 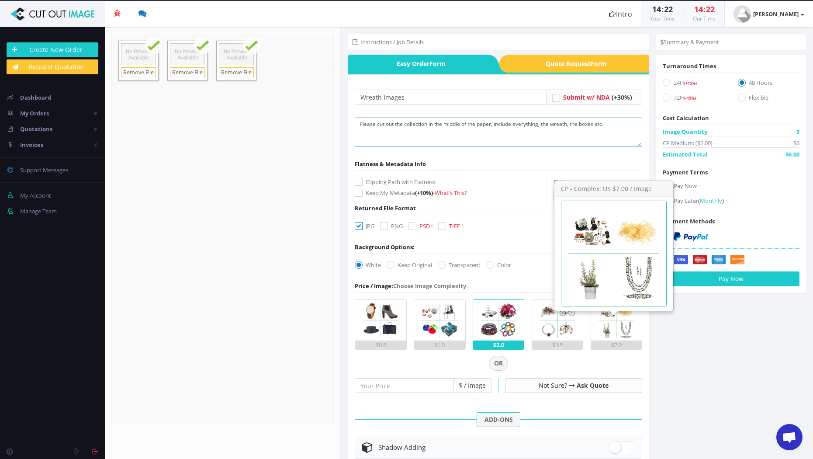 What do you see at coordinates (690, 83) in the screenshot?
I see `a: (+15%)` at bounding box center [690, 83].